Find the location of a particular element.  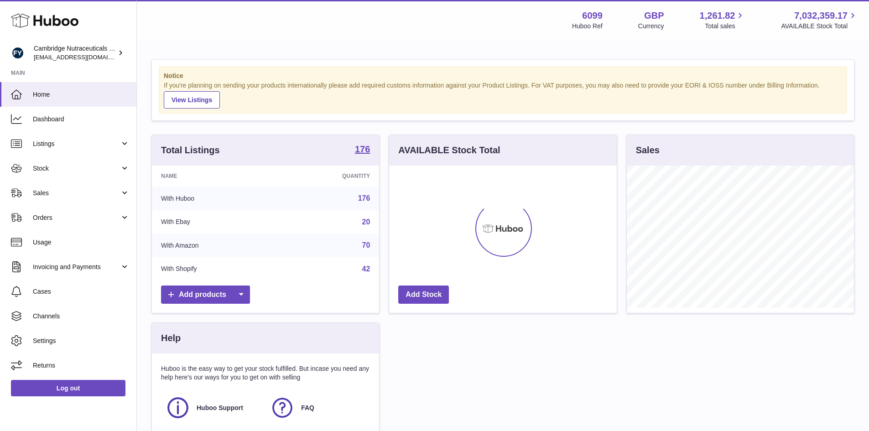

span: 1,261.82 is located at coordinates (718, 16).